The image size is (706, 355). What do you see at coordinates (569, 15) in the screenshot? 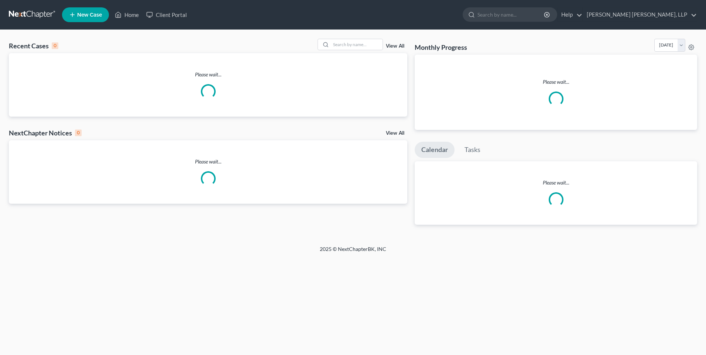
I see `a: Help` at bounding box center [569, 15].